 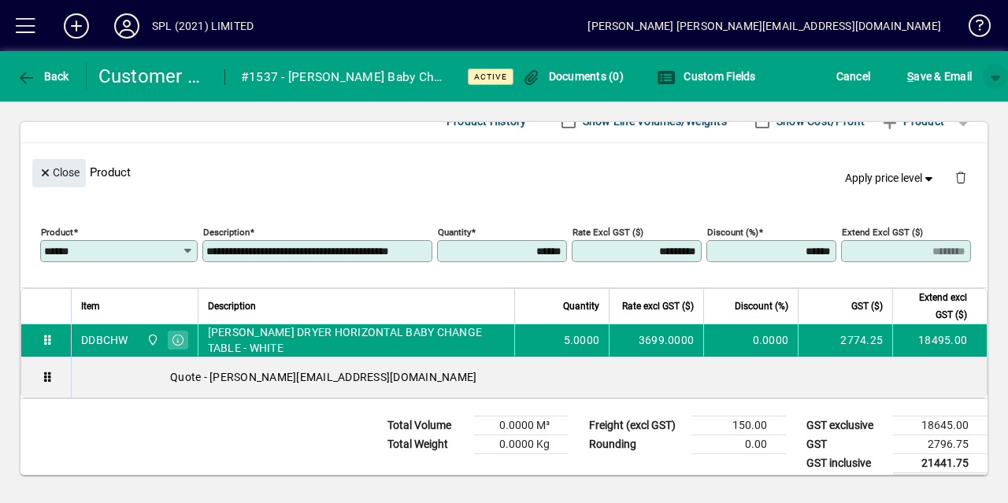 What do you see at coordinates (582, 340) in the screenshot?
I see `span: 5.0000` at bounding box center [582, 340].